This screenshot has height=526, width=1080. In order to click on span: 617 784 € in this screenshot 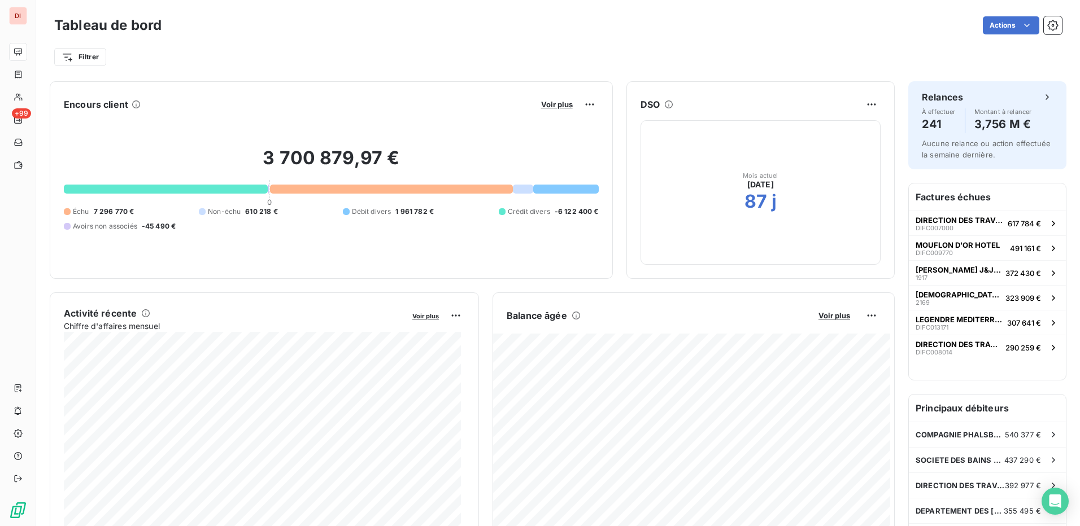, I will do `click(1024, 224)`.